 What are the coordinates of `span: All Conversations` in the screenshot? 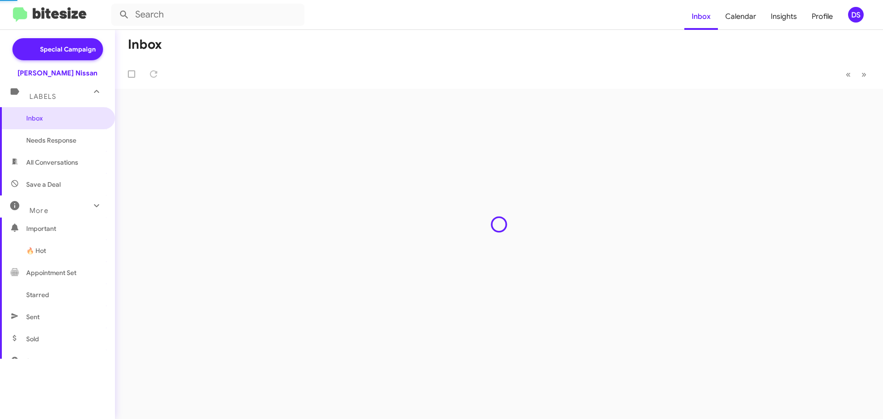 It's located at (52, 162).